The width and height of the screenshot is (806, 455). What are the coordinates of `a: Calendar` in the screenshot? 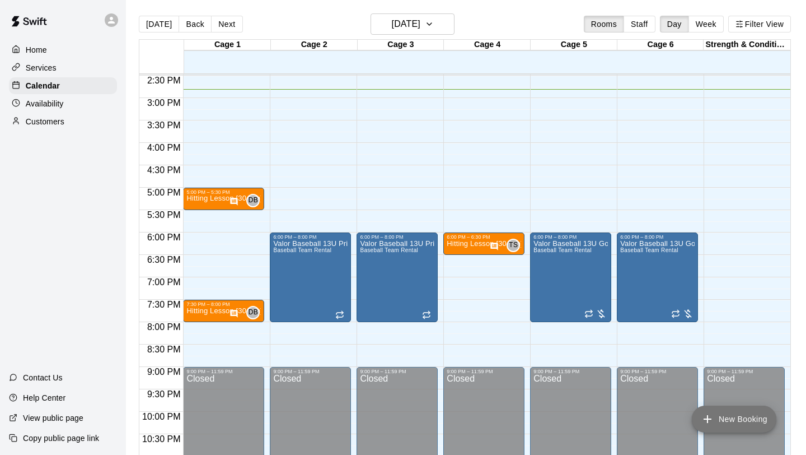 It's located at (63, 86).